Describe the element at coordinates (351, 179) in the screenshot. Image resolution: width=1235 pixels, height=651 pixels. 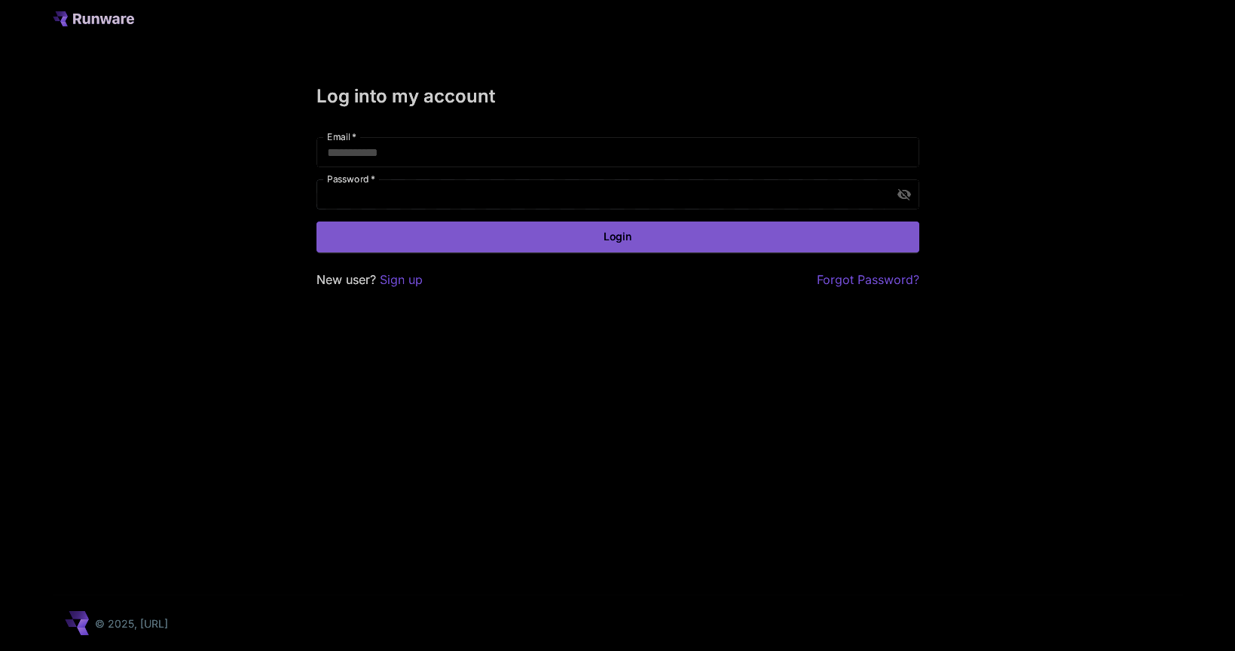
I see `label: Password` at that location.